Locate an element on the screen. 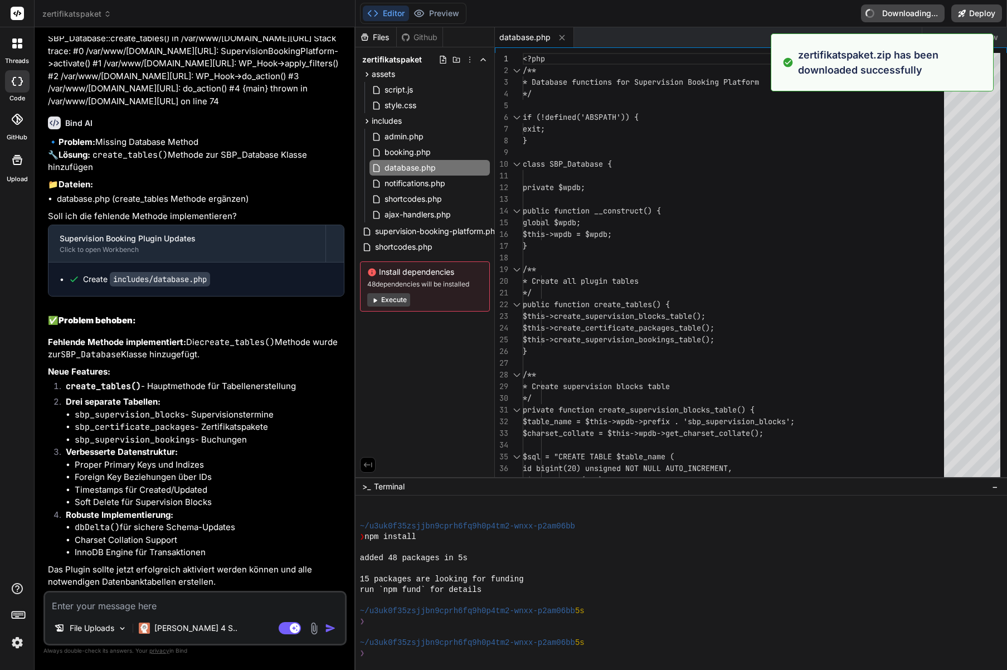 This screenshot has height=670, width=1007. span: run `npm fund` for details is located at coordinates (421, 590).